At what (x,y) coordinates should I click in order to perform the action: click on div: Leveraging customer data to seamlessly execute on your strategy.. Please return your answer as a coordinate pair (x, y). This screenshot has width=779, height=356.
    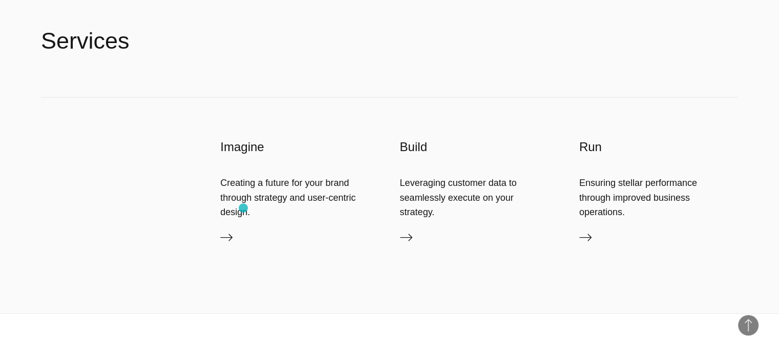
    Looking at the image, I should click on (480, 197).